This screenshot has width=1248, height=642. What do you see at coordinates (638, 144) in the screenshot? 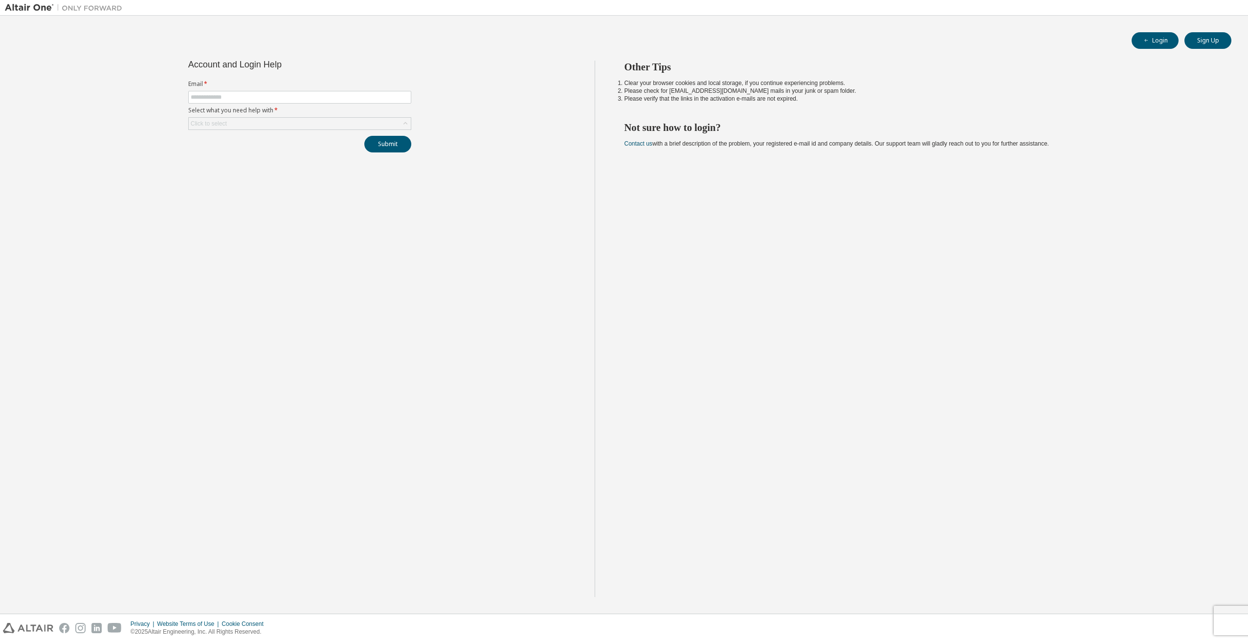
I see `a: Contact us` at bounding box center [638, 144].